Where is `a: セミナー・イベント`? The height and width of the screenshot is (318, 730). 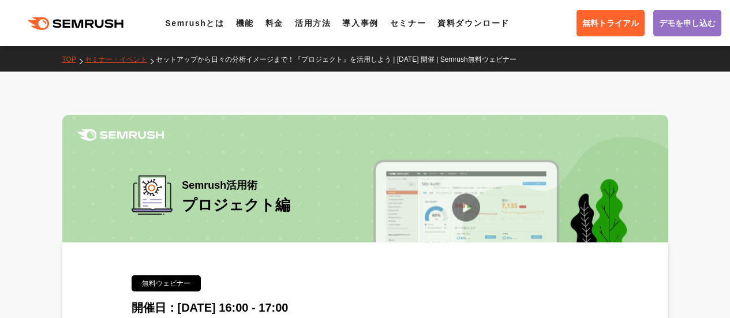
a: セミナー・イベント is located at coordinates (120, 59).